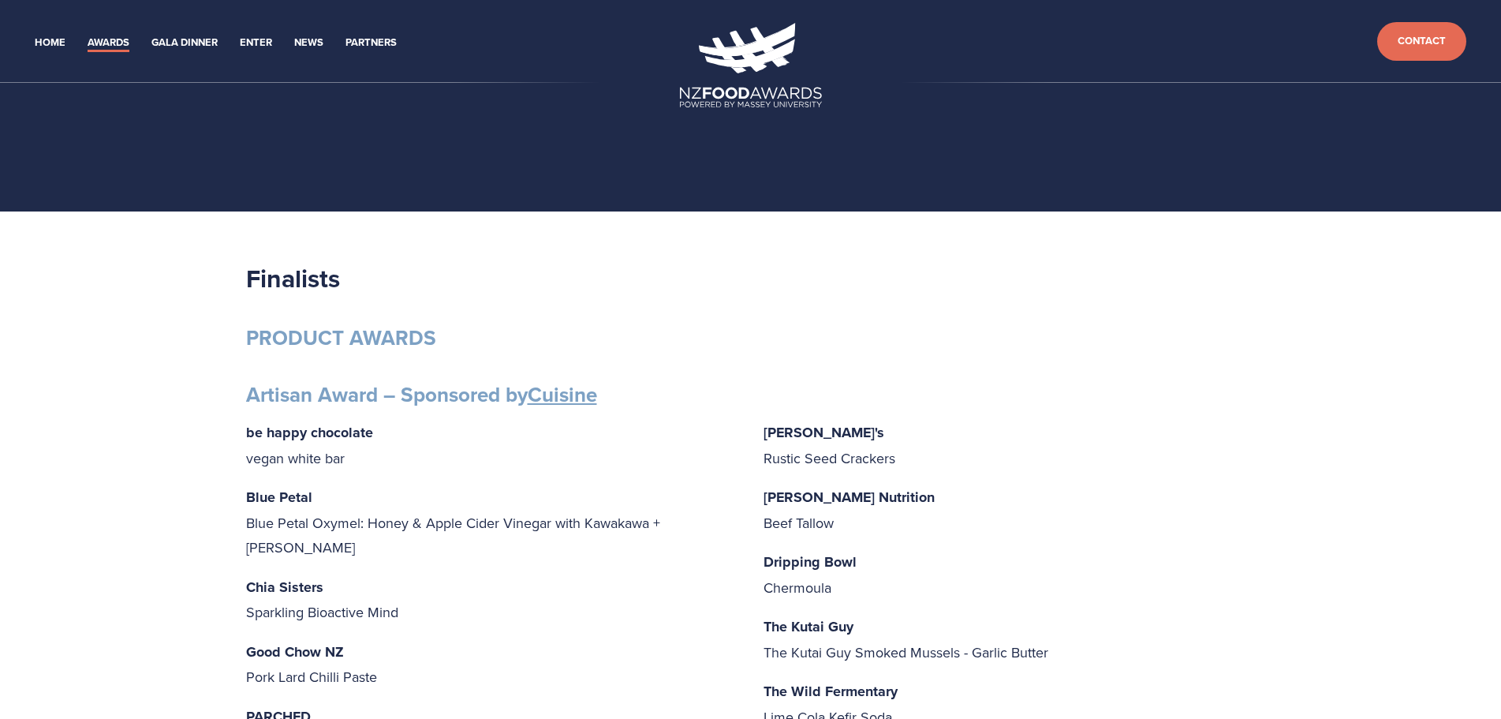  Describe the element at coordinates (256, 43) in the screenshot. I see `a: Enter` at that location.